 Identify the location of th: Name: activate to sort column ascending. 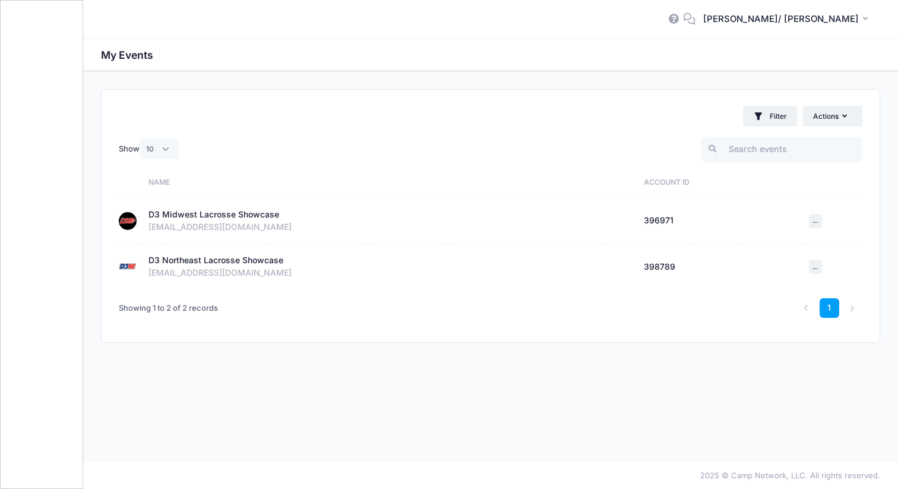
(390, 182).